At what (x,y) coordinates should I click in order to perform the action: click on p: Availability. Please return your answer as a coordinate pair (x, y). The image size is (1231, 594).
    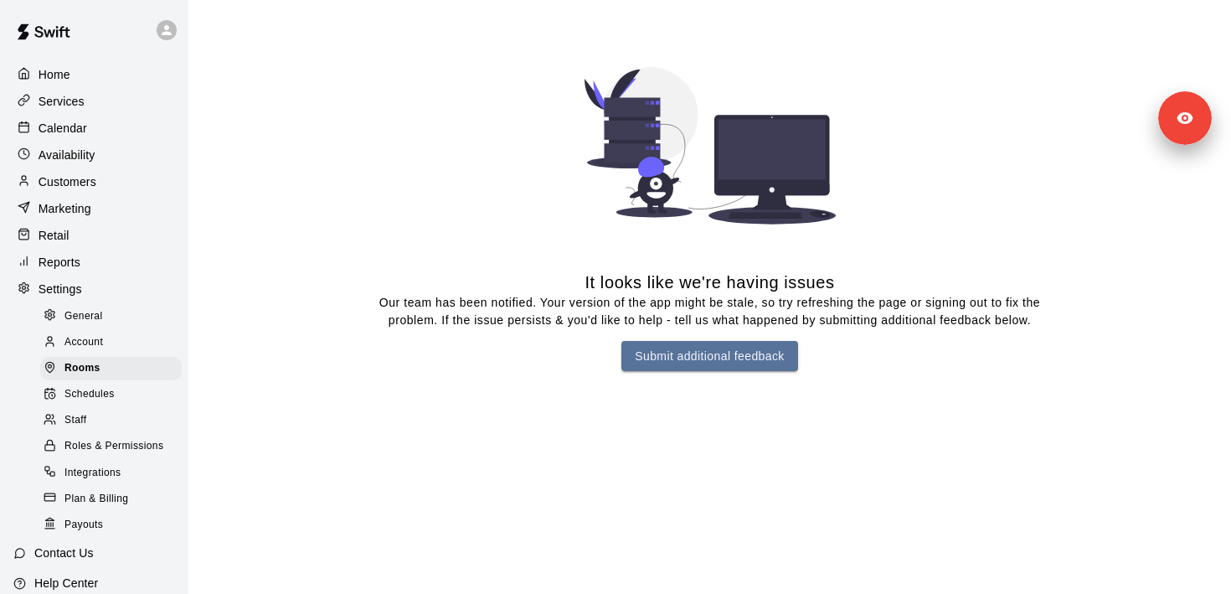
    Looking at the image, I should click on (67, 155).